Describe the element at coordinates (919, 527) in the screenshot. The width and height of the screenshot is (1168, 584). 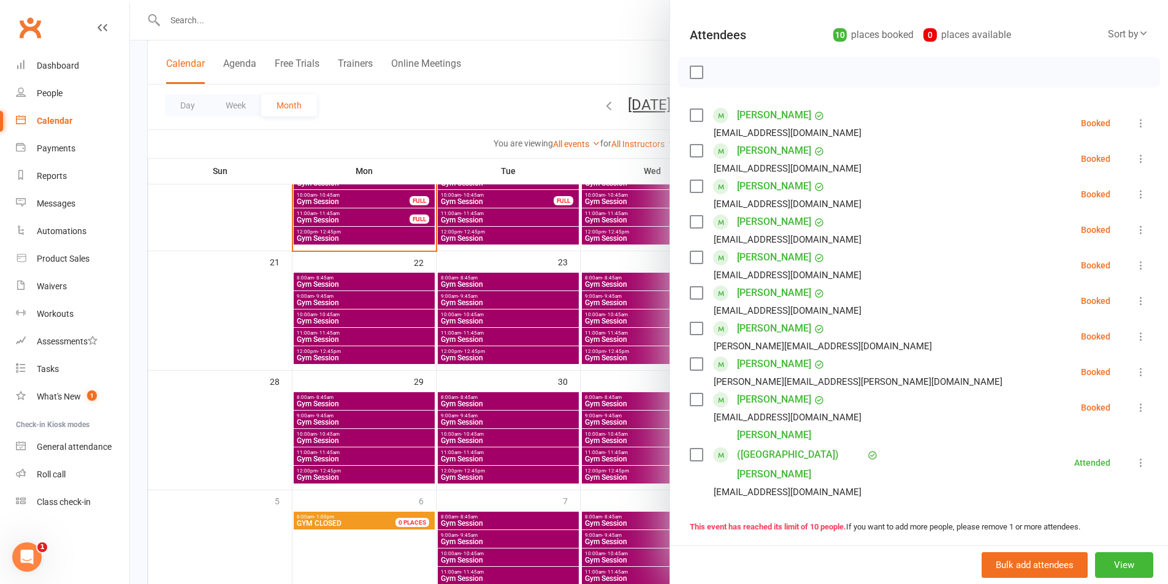
I see `div: If you want to add more people, please remove 1 or more attendees.` at that location.